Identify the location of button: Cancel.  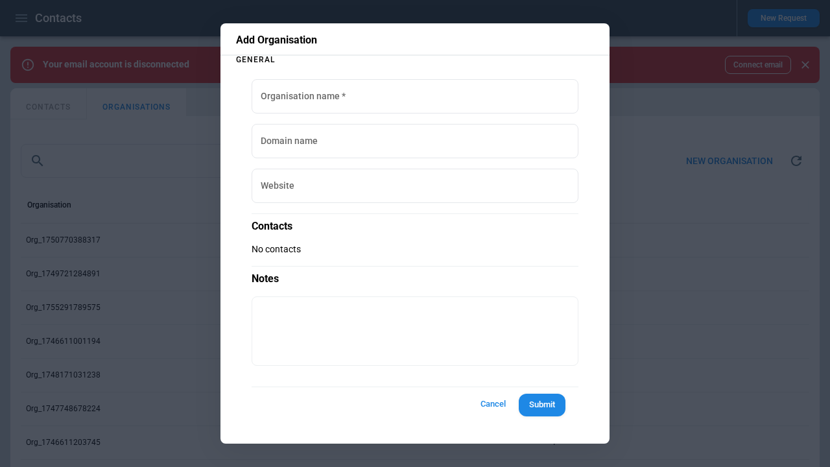
(493, 404).